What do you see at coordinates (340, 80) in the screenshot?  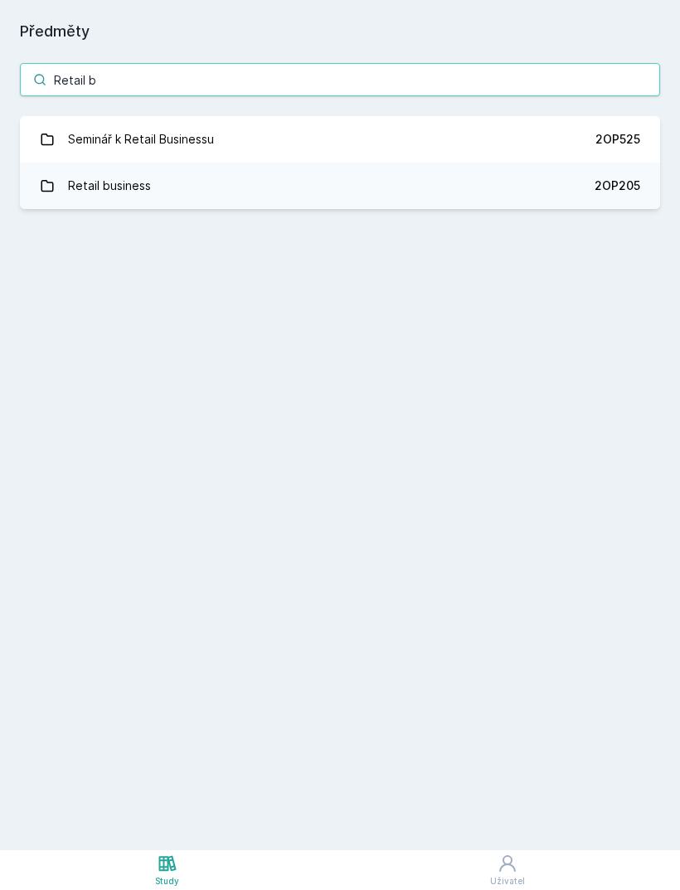 I see `input: Název nebo ident předmětu…` at bounding box center [340, 80].